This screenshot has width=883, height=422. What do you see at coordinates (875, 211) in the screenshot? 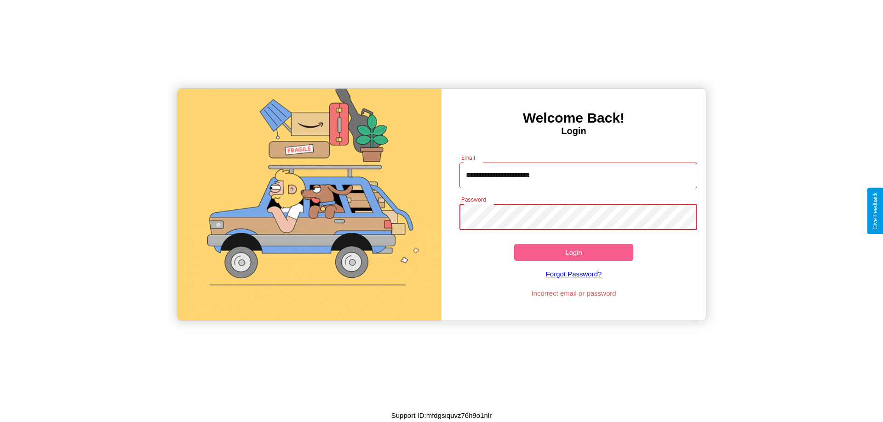
I see `div: Give Feedback` at bounding box center [875, 211].